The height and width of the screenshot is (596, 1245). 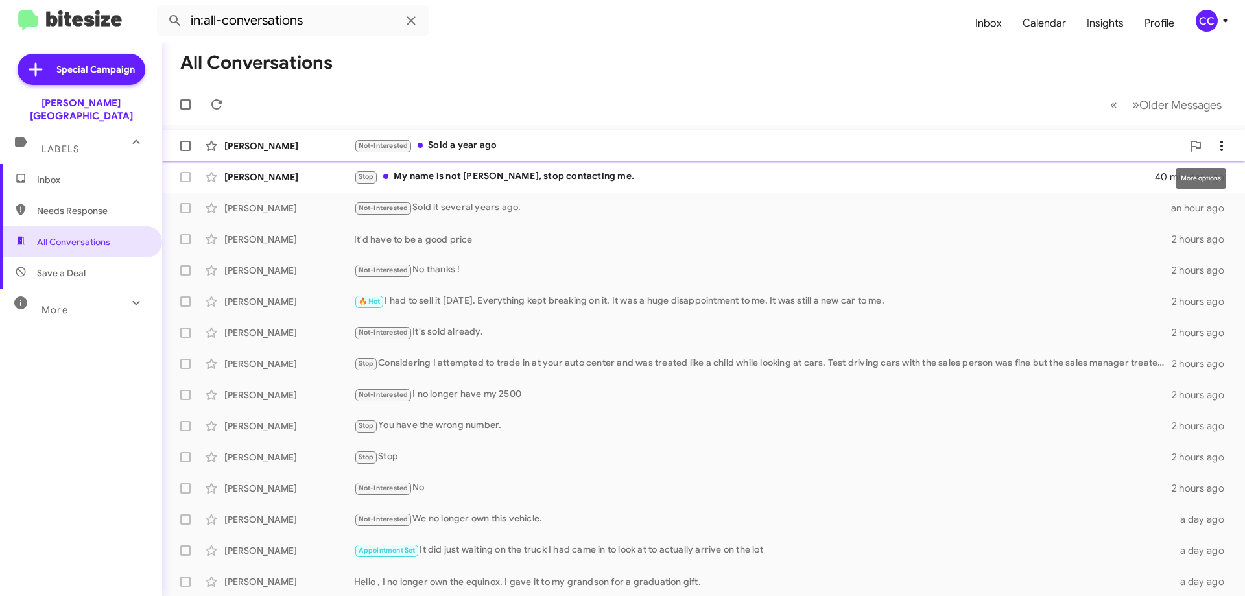 What do you see at coordinates (54, 310) in the screenshot?
I see `span: More` at bounding box center [54, 310].